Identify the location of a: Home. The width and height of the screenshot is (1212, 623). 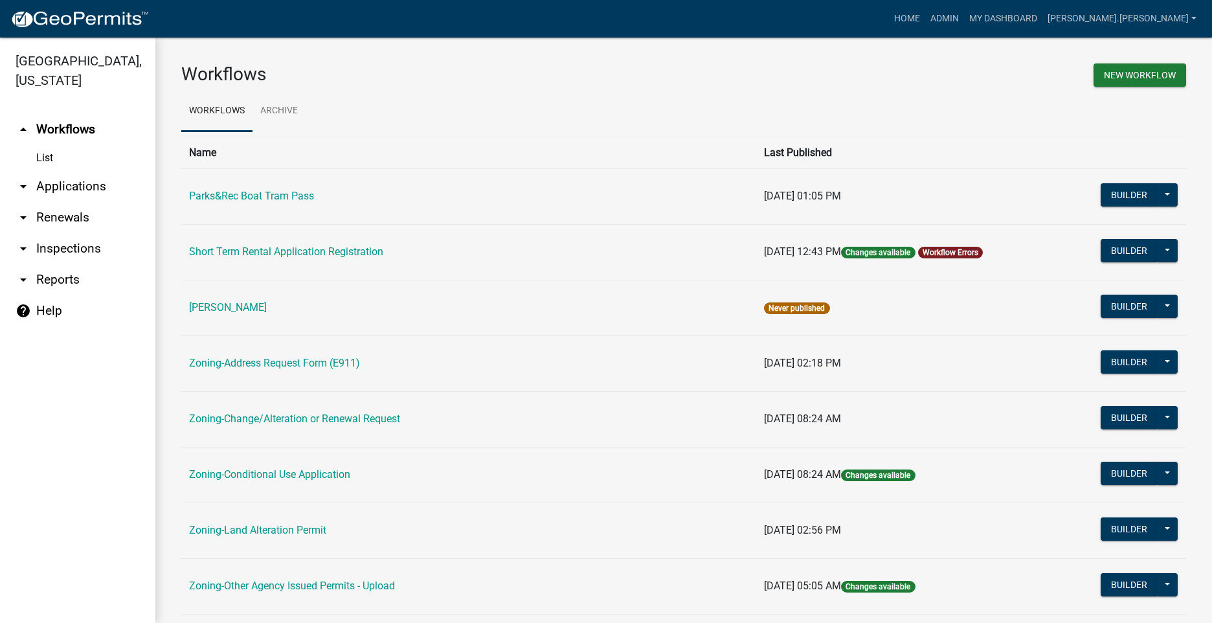
(907, 19).